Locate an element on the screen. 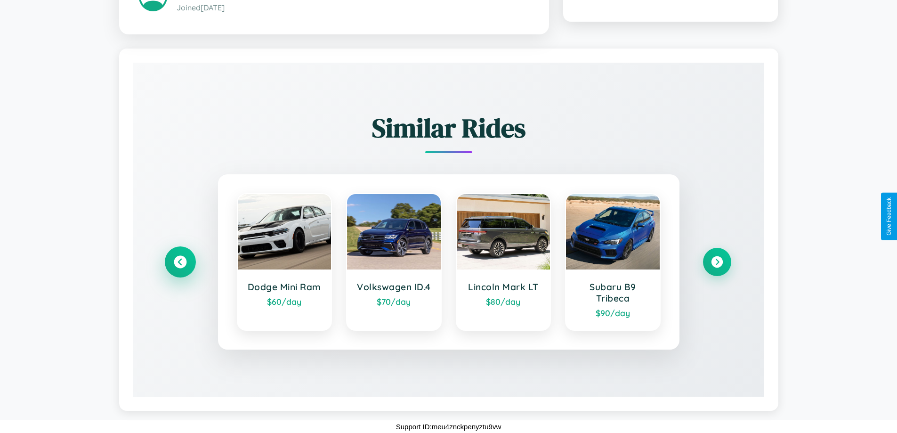 This screenshot has width=897, height=433. a: Volkswagen ID.4$70/day is located at coordinates (393, 262).